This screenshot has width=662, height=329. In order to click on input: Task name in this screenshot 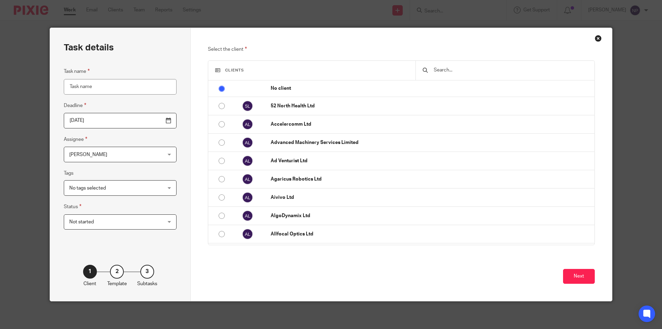, I will do `click(120, 87)`.